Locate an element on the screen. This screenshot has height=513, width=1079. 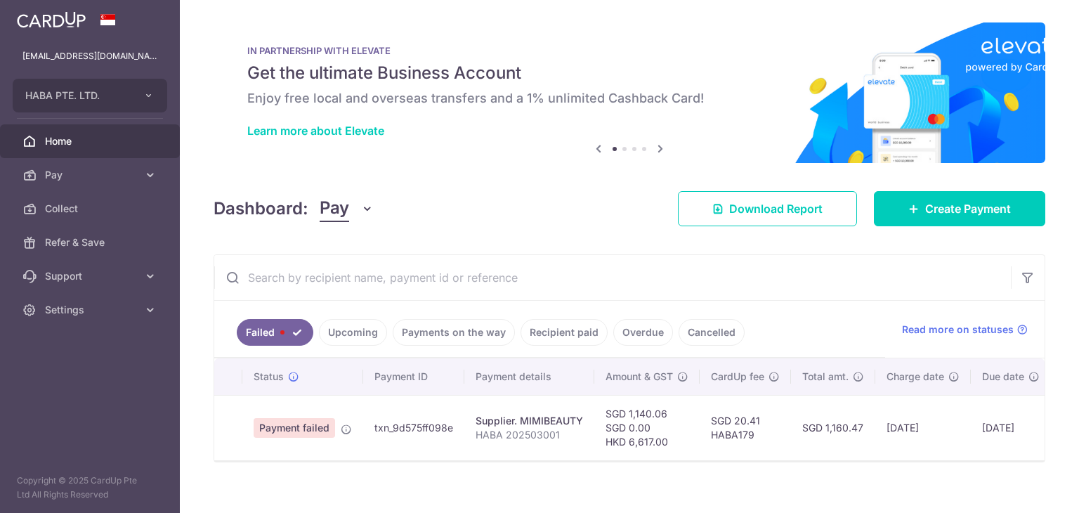
p: HABA 202503001 is located at coordinates (529, 435).